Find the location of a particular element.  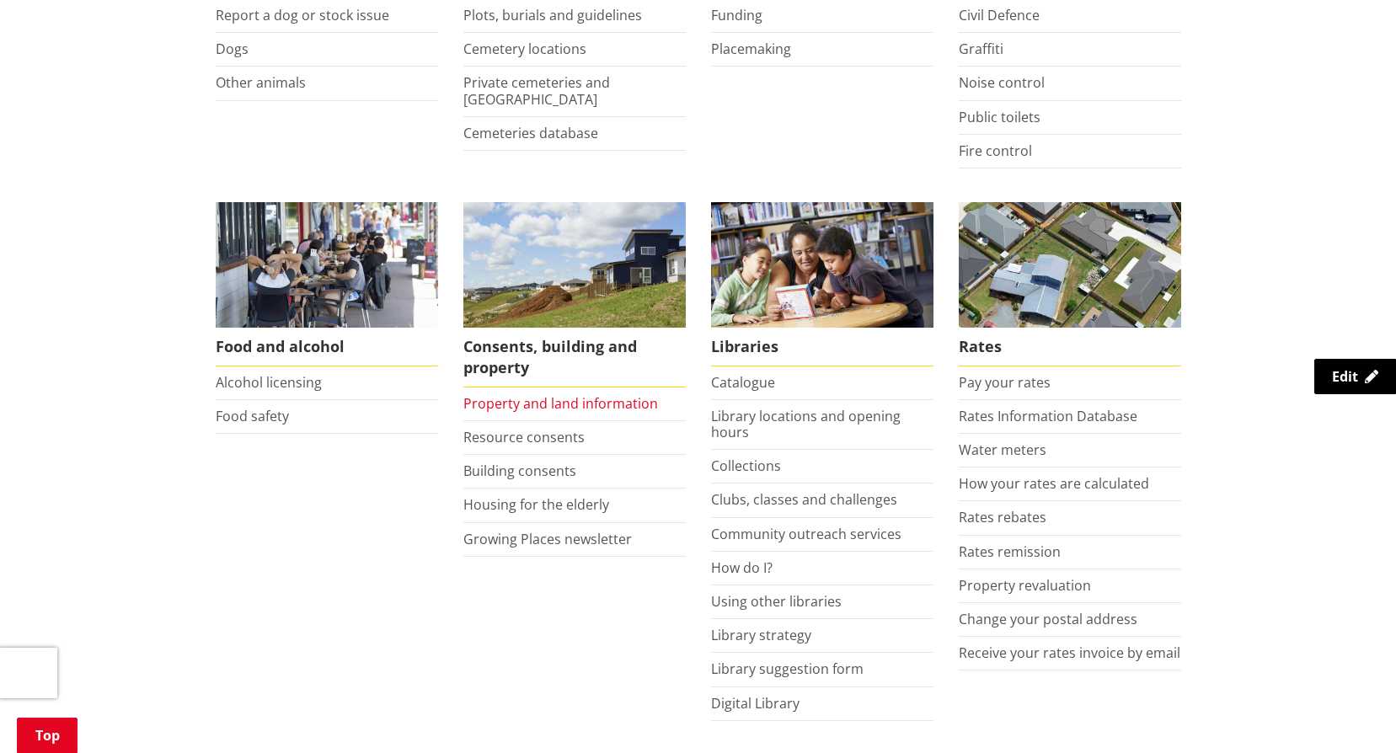

a: Change your postal address is located at coordinates (1048, 619).